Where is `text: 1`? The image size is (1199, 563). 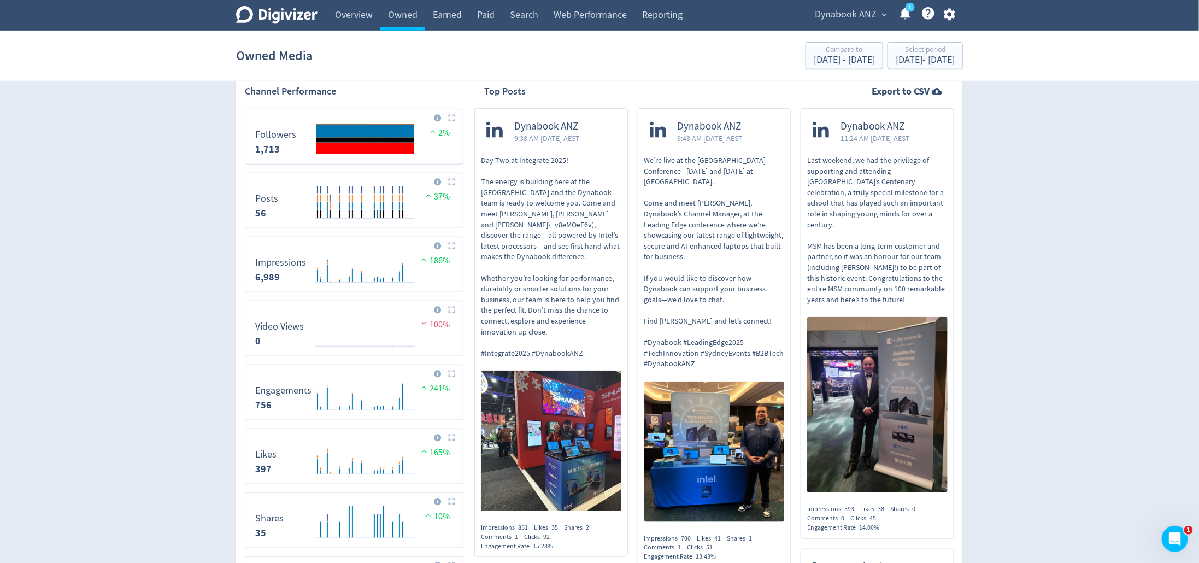
text: 1 is located at coordinates (910, 8).